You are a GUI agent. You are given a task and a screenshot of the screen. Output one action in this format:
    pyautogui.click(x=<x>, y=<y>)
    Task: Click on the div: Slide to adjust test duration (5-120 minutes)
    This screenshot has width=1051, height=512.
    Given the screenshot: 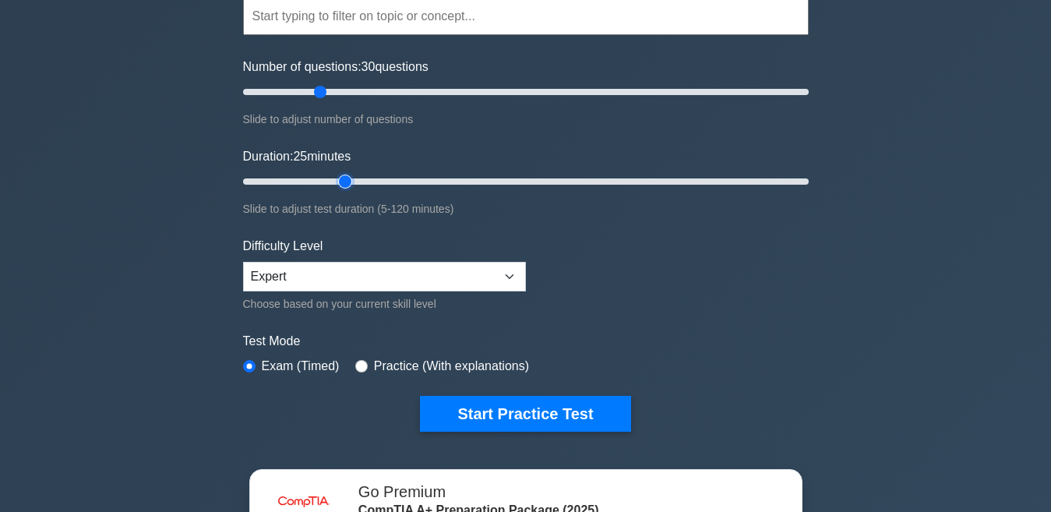 What is the action you would take?
    pyautogui.click(x=526, y=209)
    